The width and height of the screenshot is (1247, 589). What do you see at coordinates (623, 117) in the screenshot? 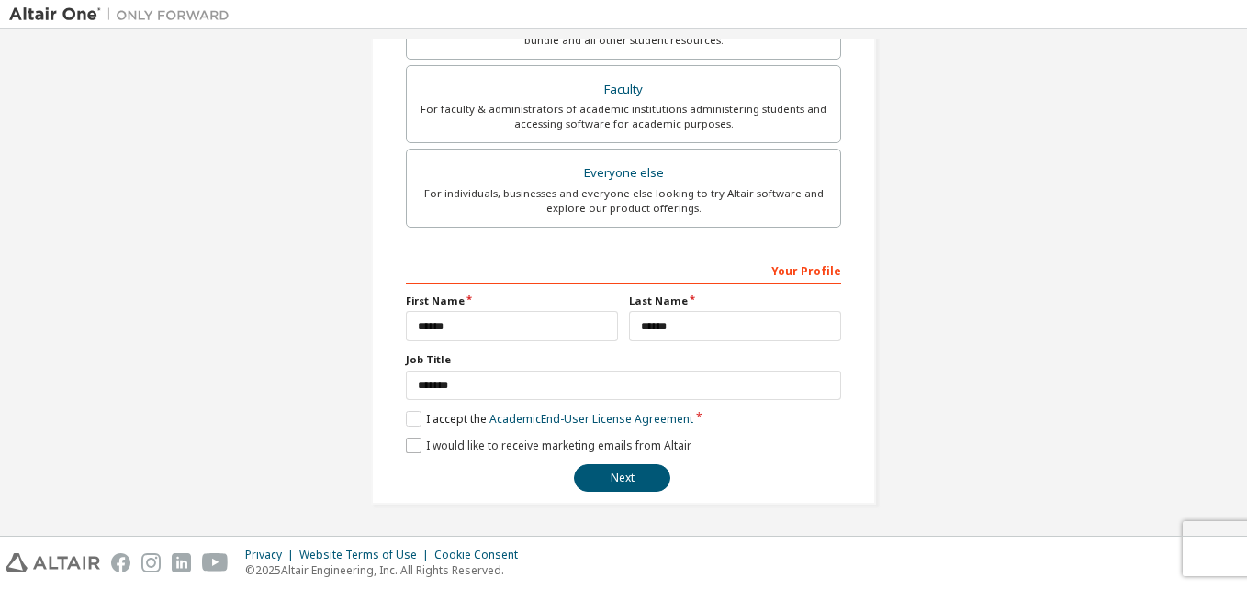
I see `div: For faculty & administrators of academic institutions administering students and accessing softwa...` at bounding box center [623, 117].